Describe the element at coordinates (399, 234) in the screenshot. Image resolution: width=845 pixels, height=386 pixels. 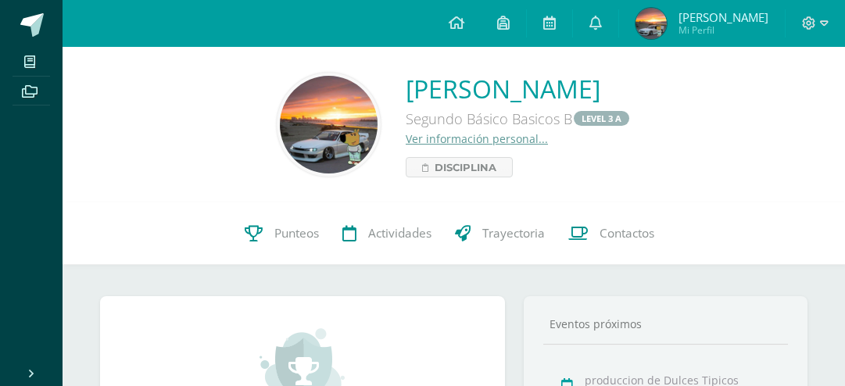
I see `span: Actividades` at that location.